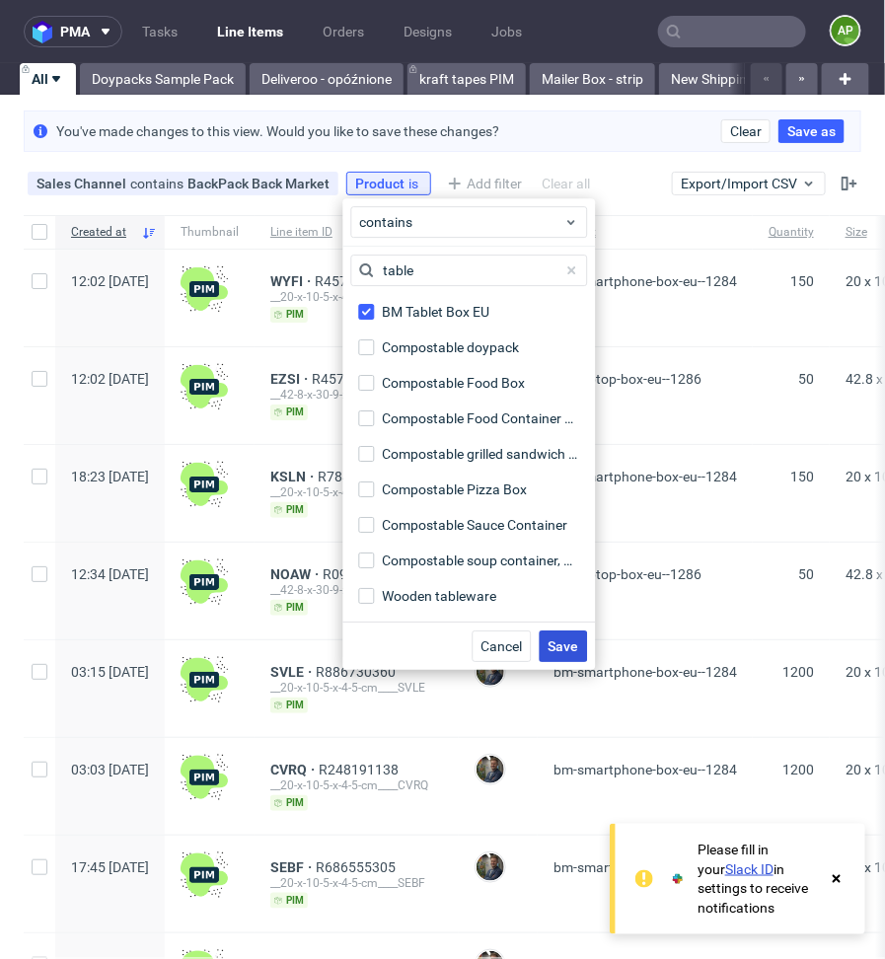 Image resolution: width=885 pixels, height=959 pixels. What do you see at coordinates (250, 32) in the screenshot?
I see `a: Line Items` at bounding box center [250, 32].